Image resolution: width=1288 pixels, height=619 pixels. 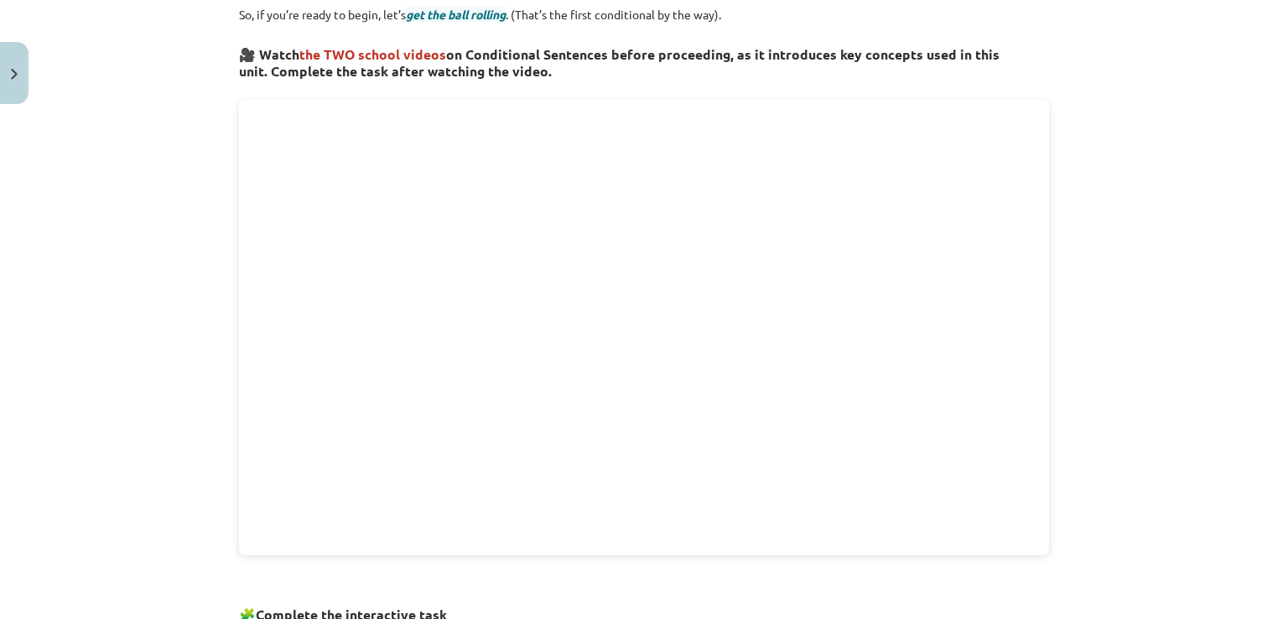 I want to click on img: icon-close-lesson-0947bae3869378f0d4975bcd49f059093ad1ed9edebbc8119c70593378902aed.svg, so click(x=14, y=74).